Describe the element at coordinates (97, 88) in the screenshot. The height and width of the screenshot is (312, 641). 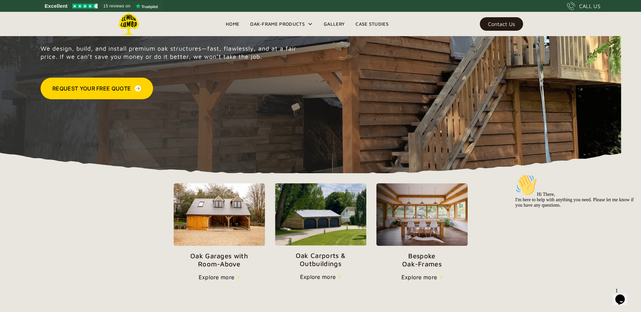
I see `a: Request Your Free Quote` at that location.